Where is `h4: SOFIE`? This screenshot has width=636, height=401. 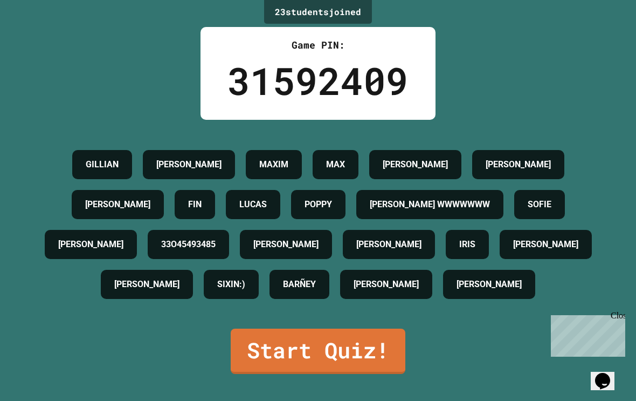
h4: SOFIE is located at coordinates (540, 204).